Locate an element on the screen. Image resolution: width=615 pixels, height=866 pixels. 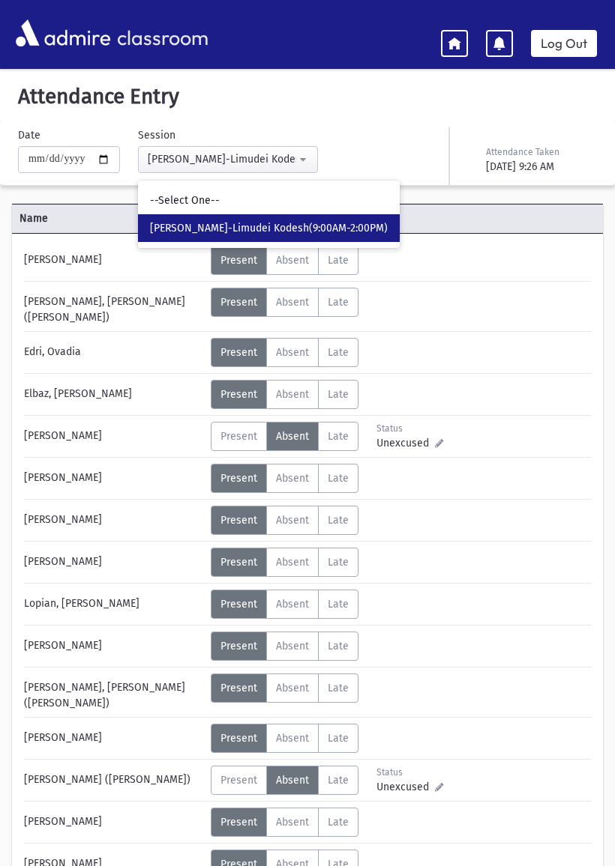
label: Date is located at coordinates (29, 135).